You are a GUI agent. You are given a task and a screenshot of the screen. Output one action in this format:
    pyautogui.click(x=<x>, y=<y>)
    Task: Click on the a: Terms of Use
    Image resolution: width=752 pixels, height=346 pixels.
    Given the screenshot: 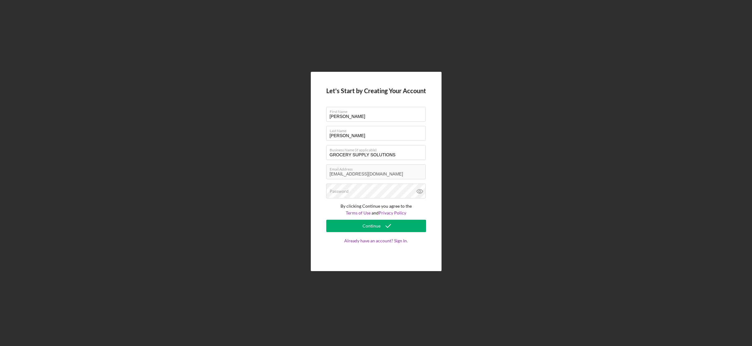 What is the action you would take?
    pyautogui.click(x=358, y=213)
    